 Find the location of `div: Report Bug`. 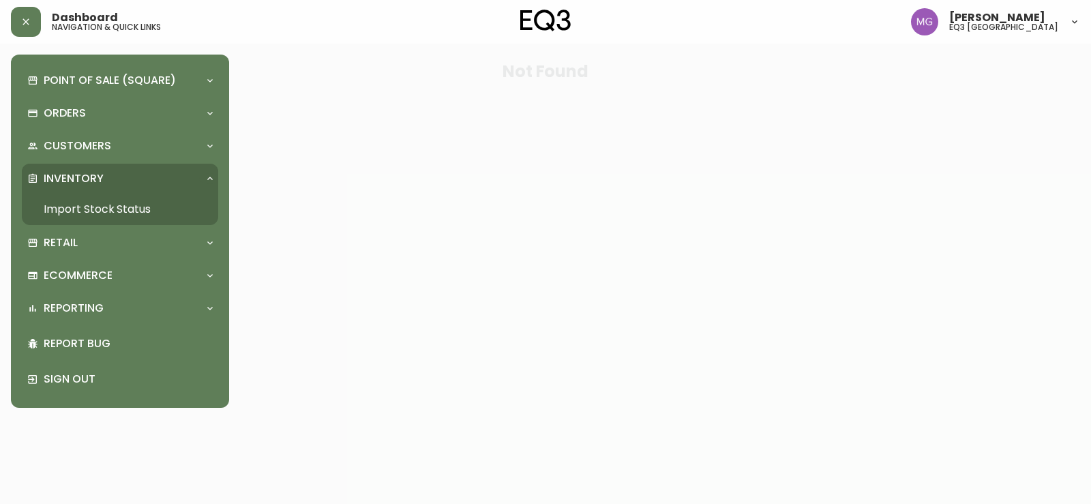

div: Report Bug is located at coordinates (120, 344).